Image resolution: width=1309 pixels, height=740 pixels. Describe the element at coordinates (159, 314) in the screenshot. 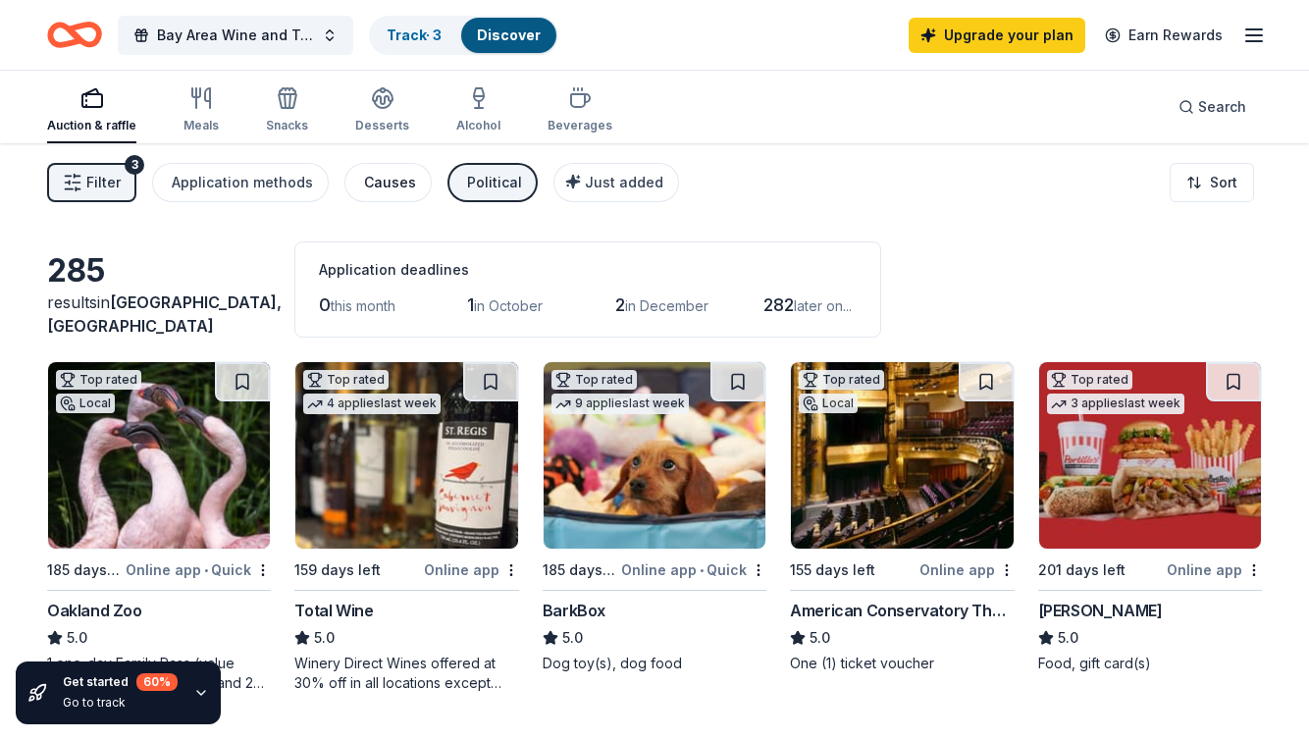

I see `div: results` at that location.